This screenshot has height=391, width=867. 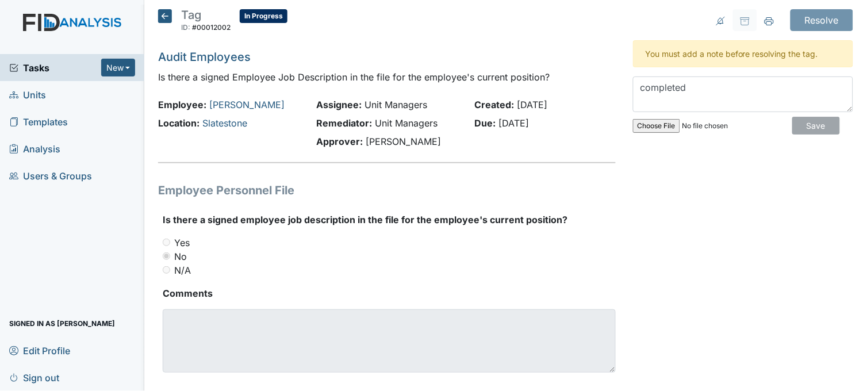 What do you see at coordinates (181, 256) in the screenshot?
I see `label: No` at bounding box center [181, 256].